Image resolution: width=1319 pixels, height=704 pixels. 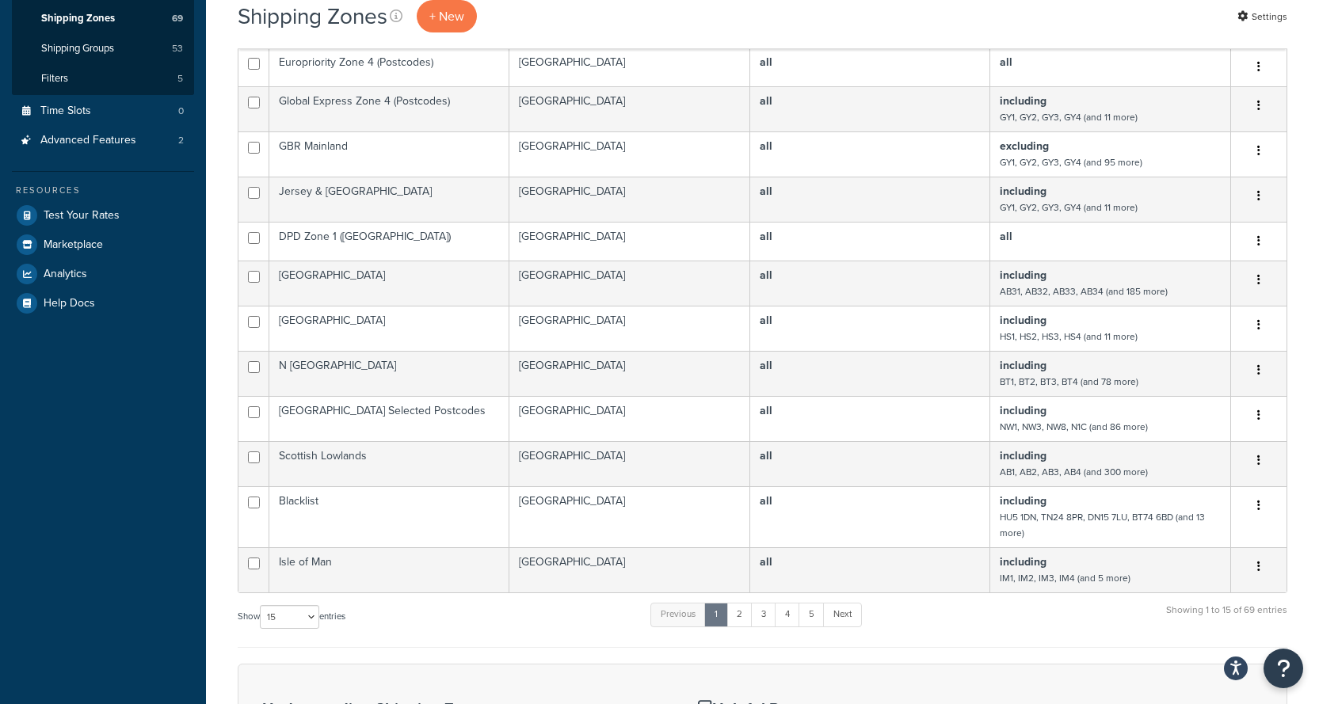 What do you see at coordinates (103, 18) in the screenshot?
I see `li: Shipping Zones` at bounding box center [103, 18].